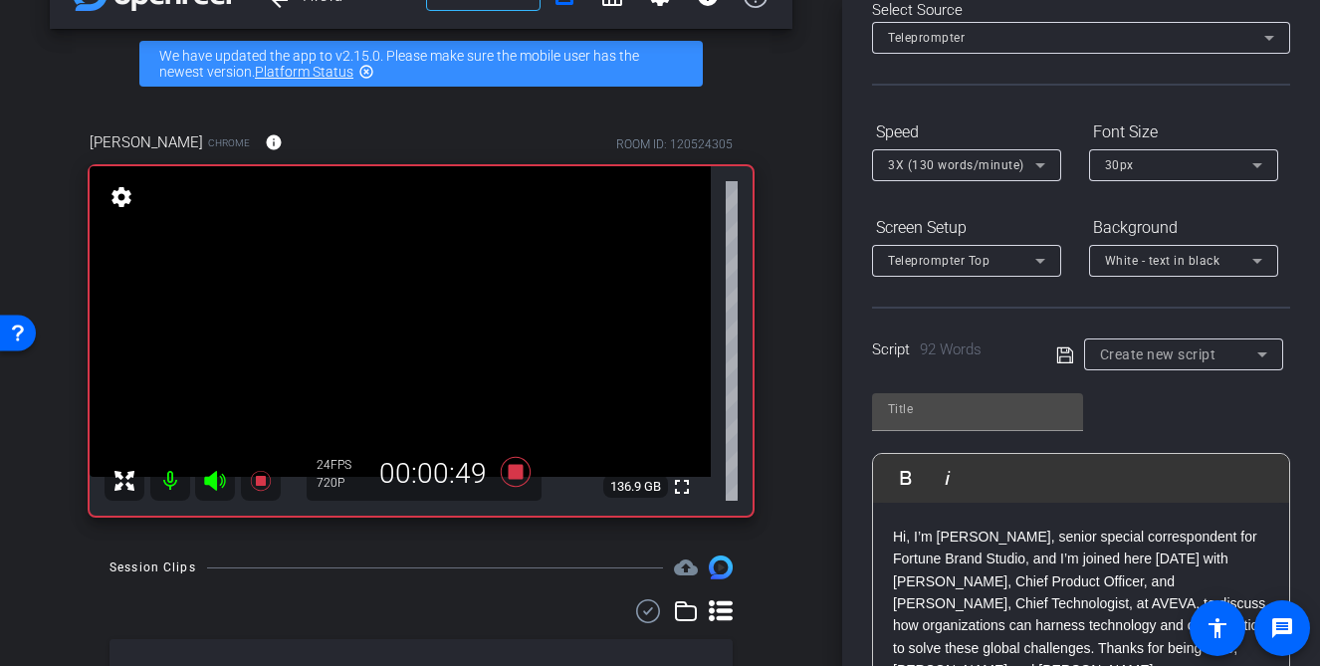 Image resolution: width=1320 pixels, height=666 pixels. What do you see at coordinates (950, 349) in the screenshot?
I see `span: 92 Words` at bounding box center [950, 349].